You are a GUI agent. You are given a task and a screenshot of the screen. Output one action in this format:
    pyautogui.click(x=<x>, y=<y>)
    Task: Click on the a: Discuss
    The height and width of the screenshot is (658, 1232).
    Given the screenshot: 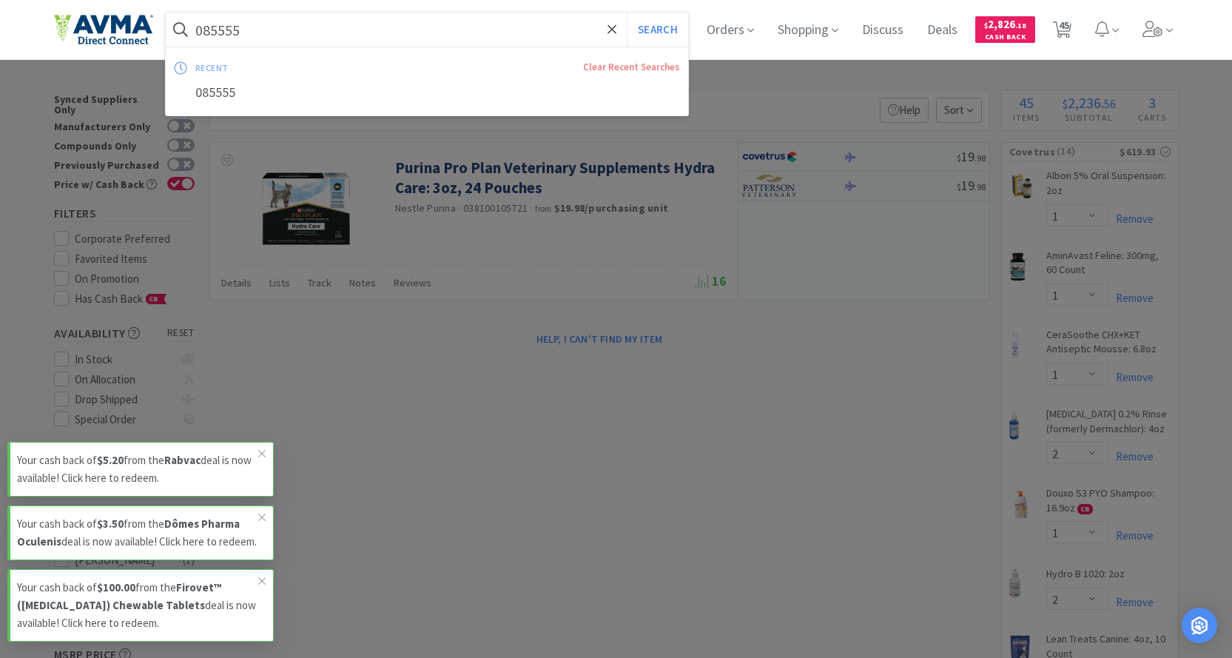 What is the action you would take?
    pyautogui.click(x=883, y=30)
    